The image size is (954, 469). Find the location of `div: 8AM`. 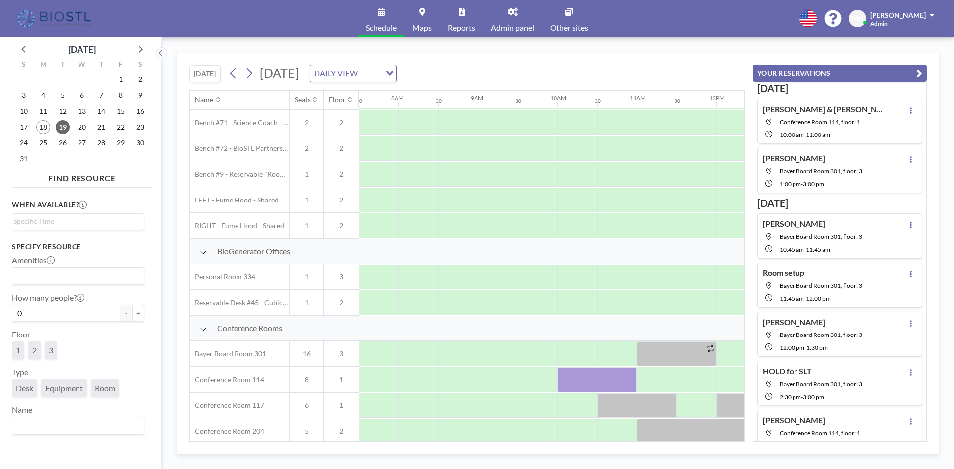

div: 8AM is located at coordinates (397, 98).